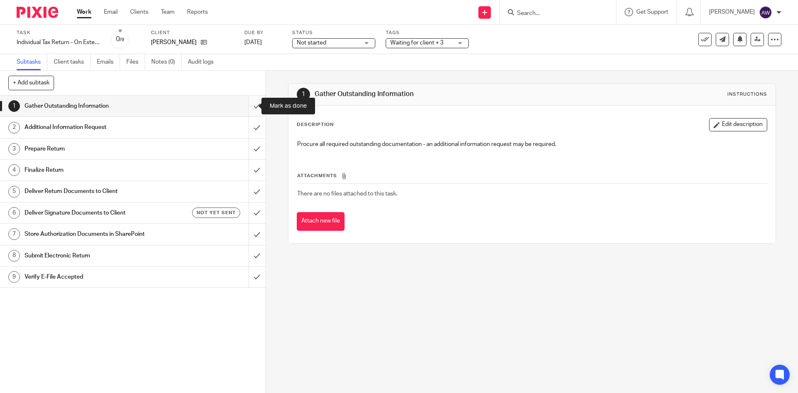  I want to click on a: Team, so click(168, 12).